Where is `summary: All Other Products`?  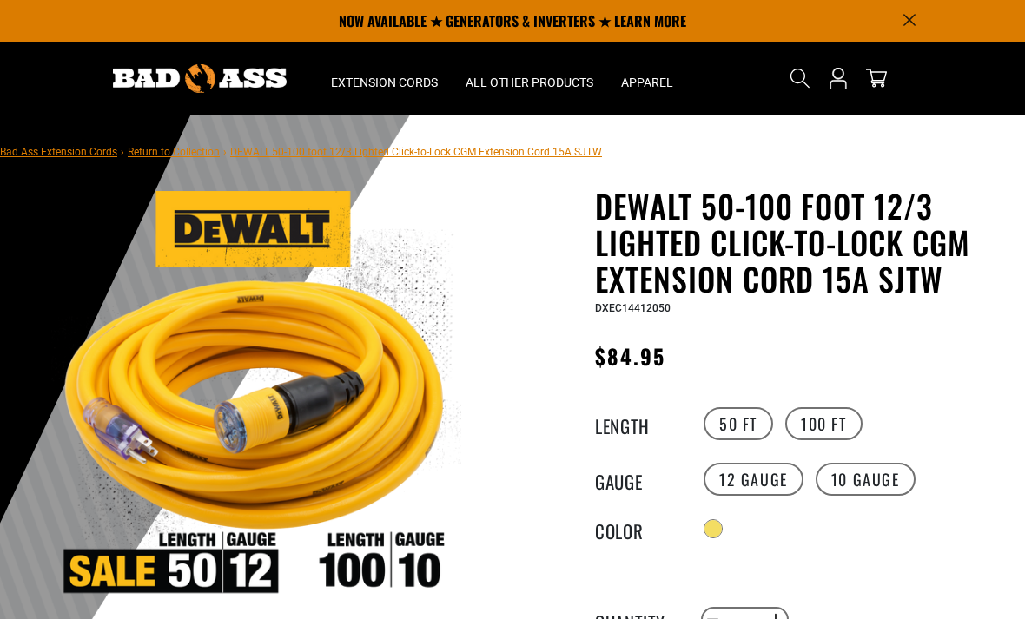 summary: All Other Products is located at coordinates (529, 78).